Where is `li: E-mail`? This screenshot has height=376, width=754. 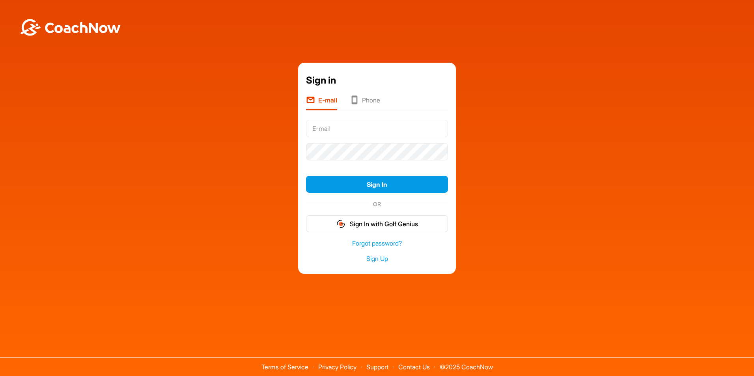
li: E-mail is located at coordinates (321, 103).